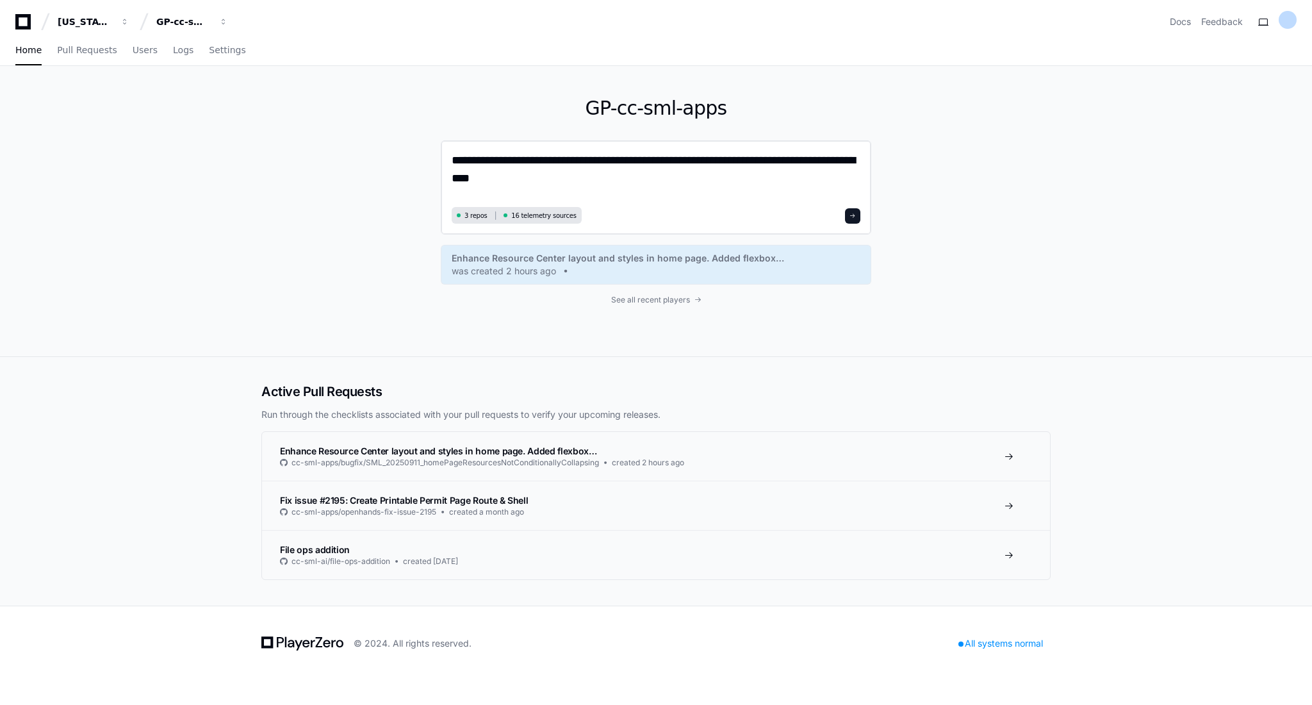 This screenshot has height=705, width=1312. I want to click on span: File ops addition, so click(315, 549).